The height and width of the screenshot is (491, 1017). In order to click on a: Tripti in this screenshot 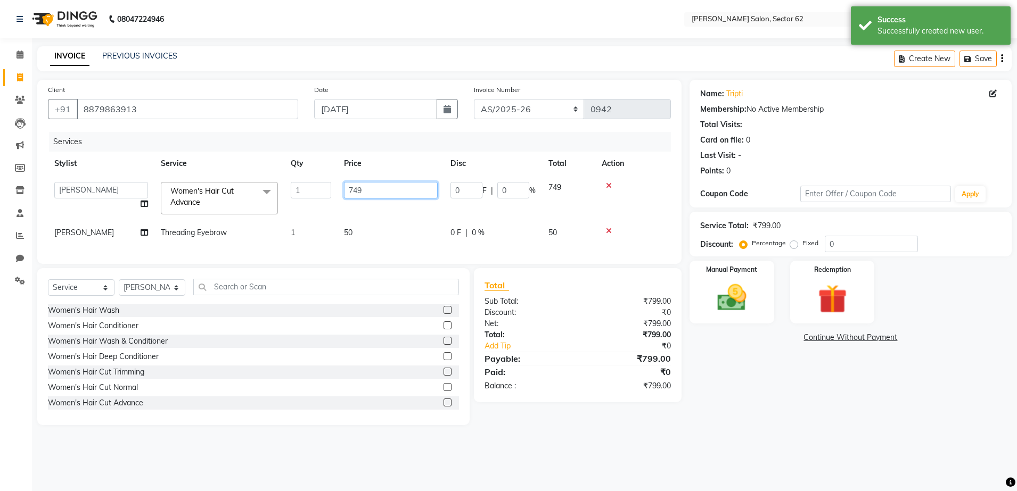, I will do `click(734, 94)`.